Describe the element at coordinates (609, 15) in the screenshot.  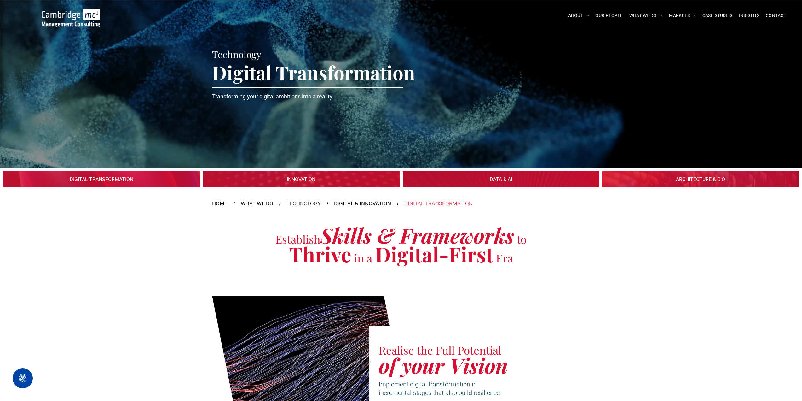
I see `a: OUR PEOPLE` at that location.